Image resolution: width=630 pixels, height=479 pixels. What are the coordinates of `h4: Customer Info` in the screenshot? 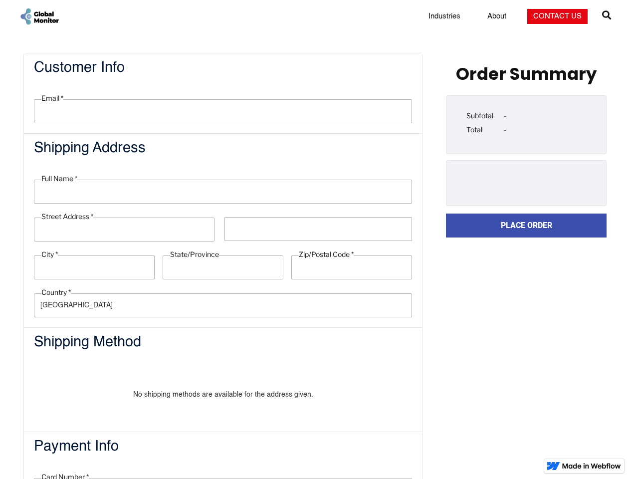 It's located at (79, 68).